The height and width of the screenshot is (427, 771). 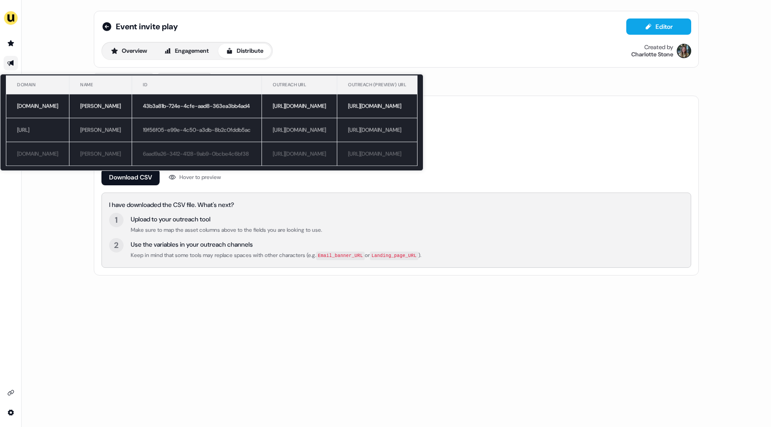 What do you see at coordinates (658, 47) in the screenshot?
I see `div: Created by` at bounding box center [658, 47].